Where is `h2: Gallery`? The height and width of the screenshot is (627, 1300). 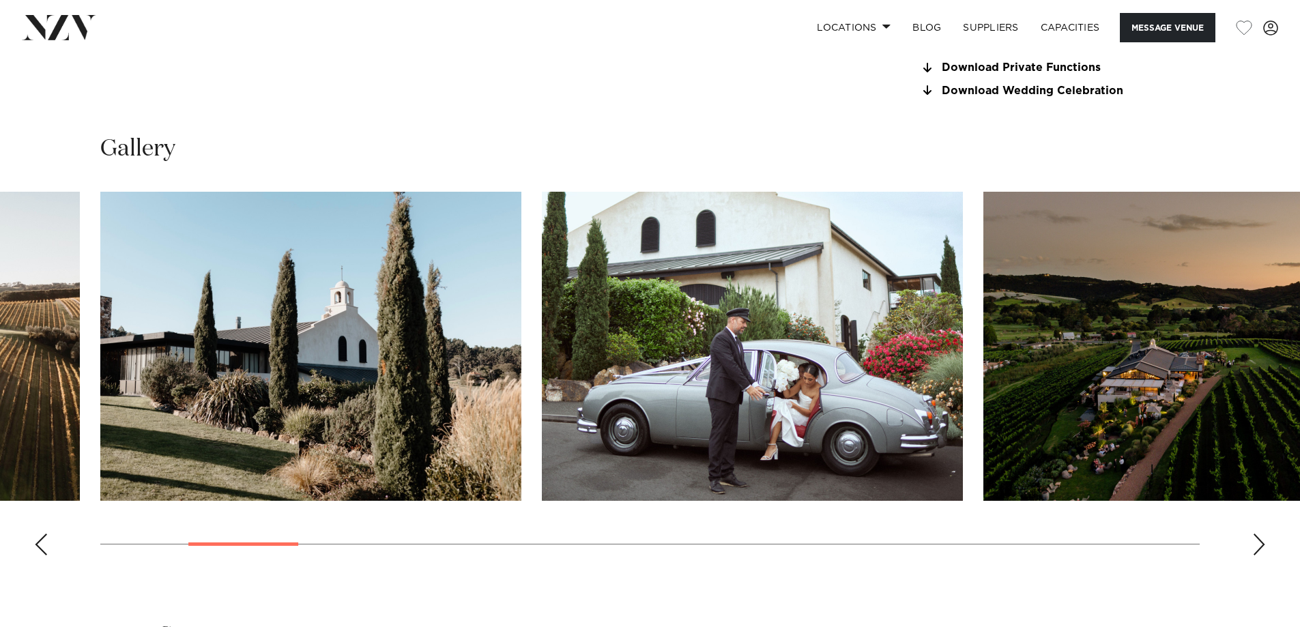 h2: Gallery is located at coordinates (138, 149).